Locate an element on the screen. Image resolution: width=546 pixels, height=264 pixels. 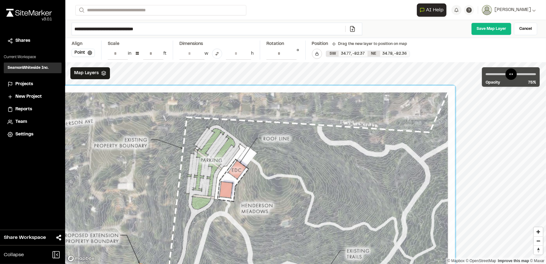
div: w is located at coordinates (207, 54).